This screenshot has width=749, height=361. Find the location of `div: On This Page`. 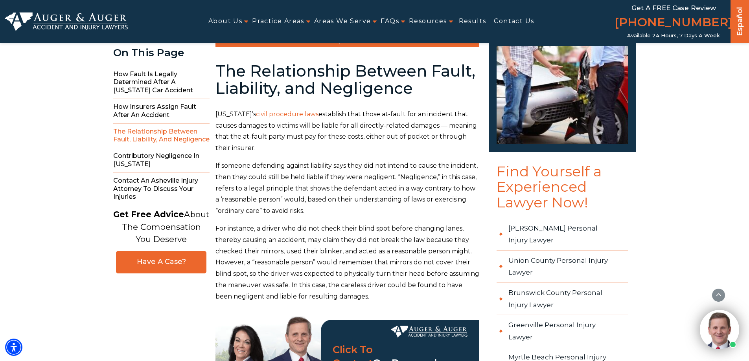

div: On This Page is located at coordinates (161, 53).